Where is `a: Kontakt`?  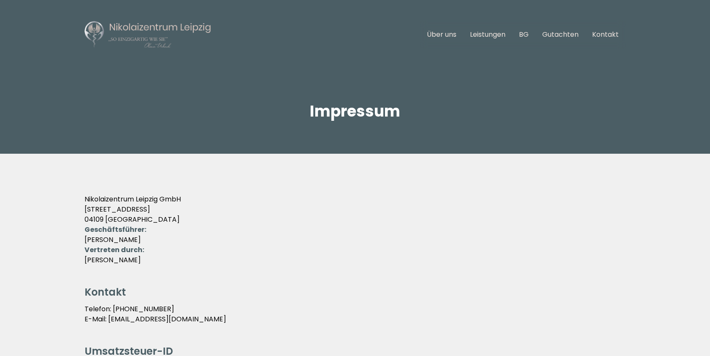 a: Kontakt is located at coordinates (605, 34).